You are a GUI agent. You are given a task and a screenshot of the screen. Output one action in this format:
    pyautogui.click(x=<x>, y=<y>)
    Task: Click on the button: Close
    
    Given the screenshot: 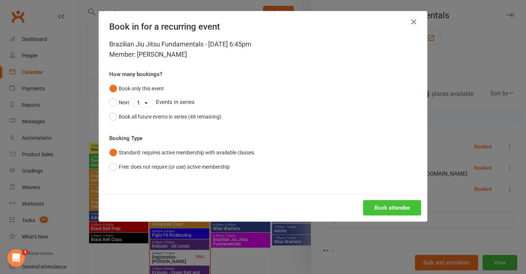 What is the action you would take?
    pyautogui.click(x=414, y=22)
    